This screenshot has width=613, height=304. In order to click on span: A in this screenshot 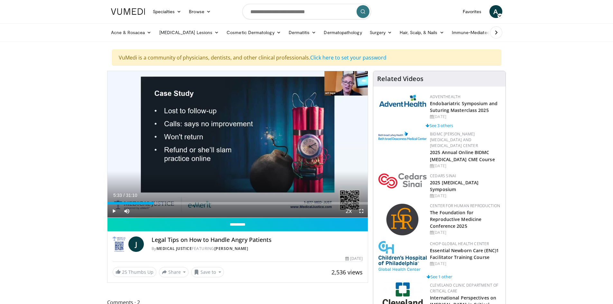, I will do `click(496, 12)`.